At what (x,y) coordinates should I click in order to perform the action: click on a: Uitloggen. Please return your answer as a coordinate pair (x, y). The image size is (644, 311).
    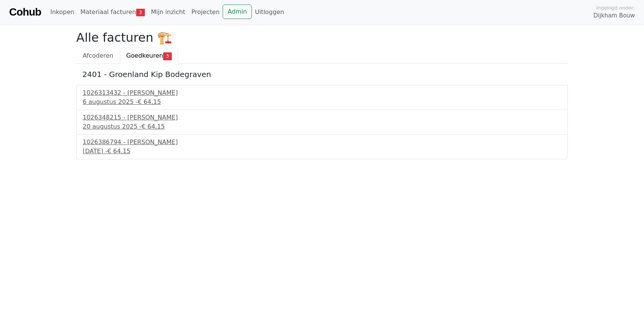
    Looking at the image, I should click on (269, 12).